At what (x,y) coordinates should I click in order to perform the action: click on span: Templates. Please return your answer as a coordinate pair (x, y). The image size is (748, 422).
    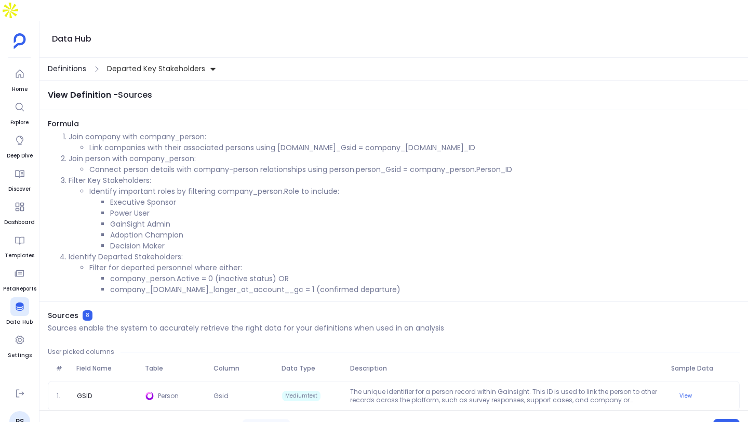
    Looking at the image, I should click on (19, 256).